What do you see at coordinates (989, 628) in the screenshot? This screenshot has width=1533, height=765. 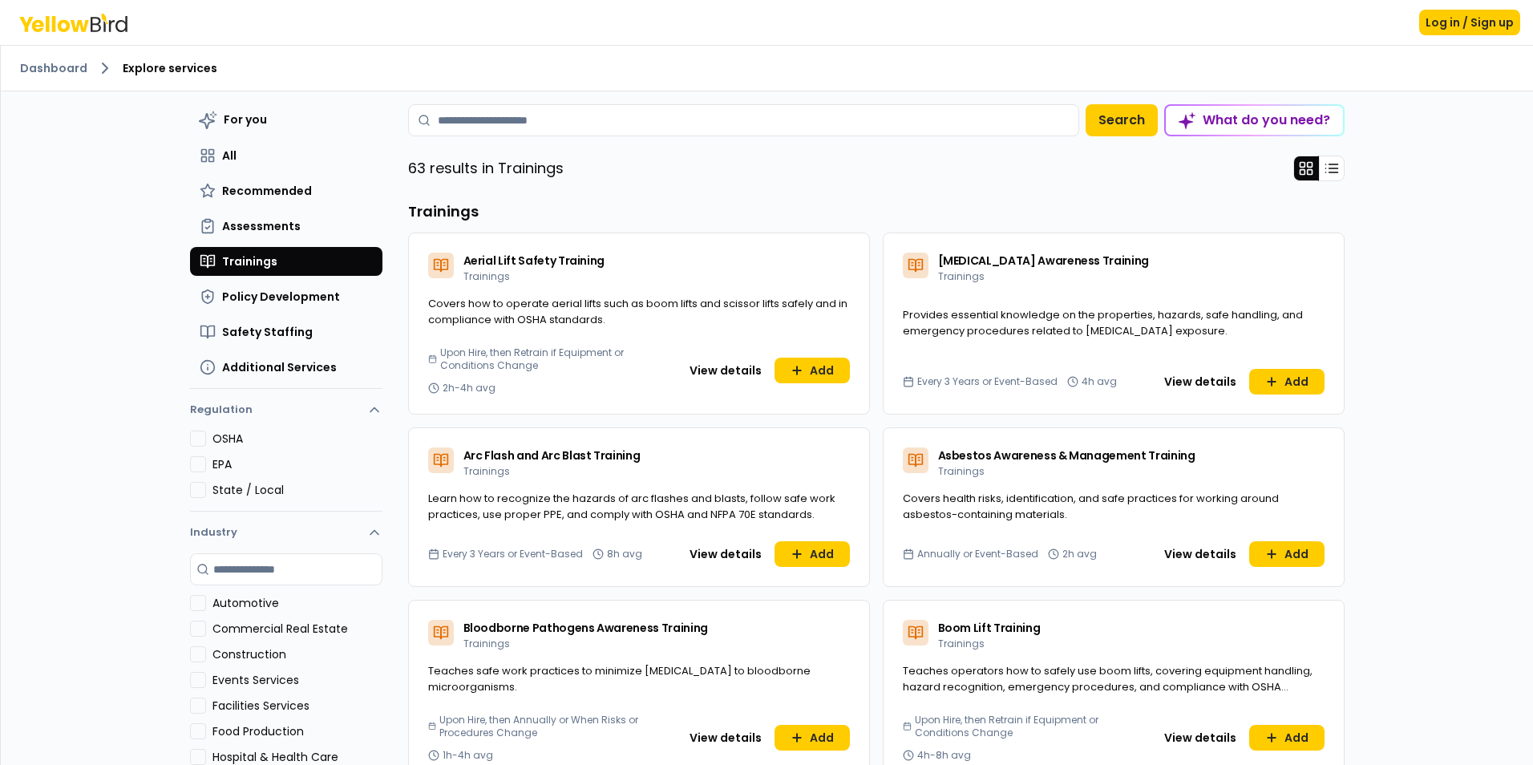 I see `span: Boom Lift Training` at bounding box center [989, 628].